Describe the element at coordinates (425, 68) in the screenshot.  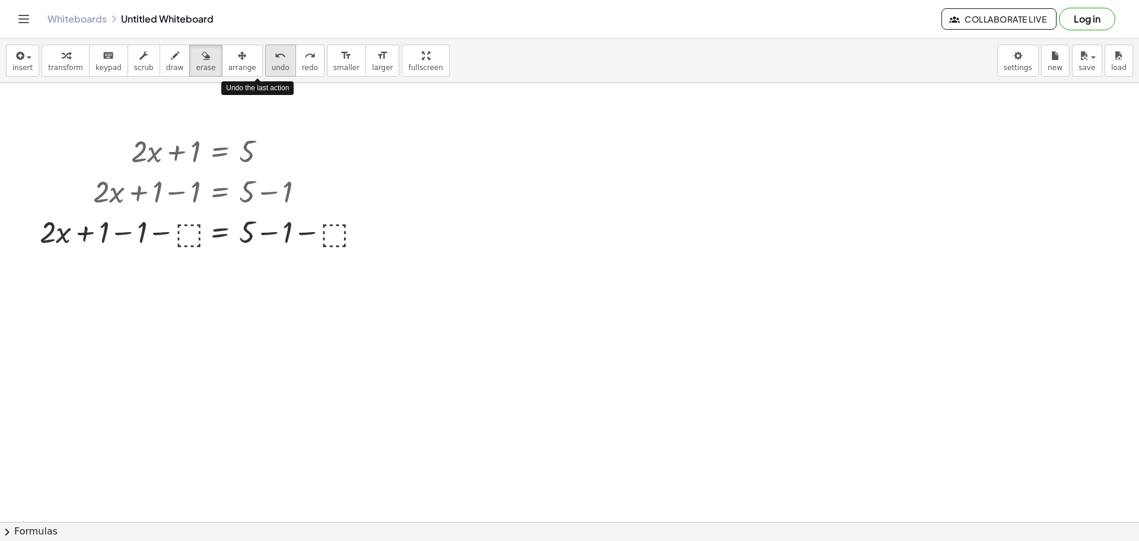
I see `span: fullscreen` at that location.